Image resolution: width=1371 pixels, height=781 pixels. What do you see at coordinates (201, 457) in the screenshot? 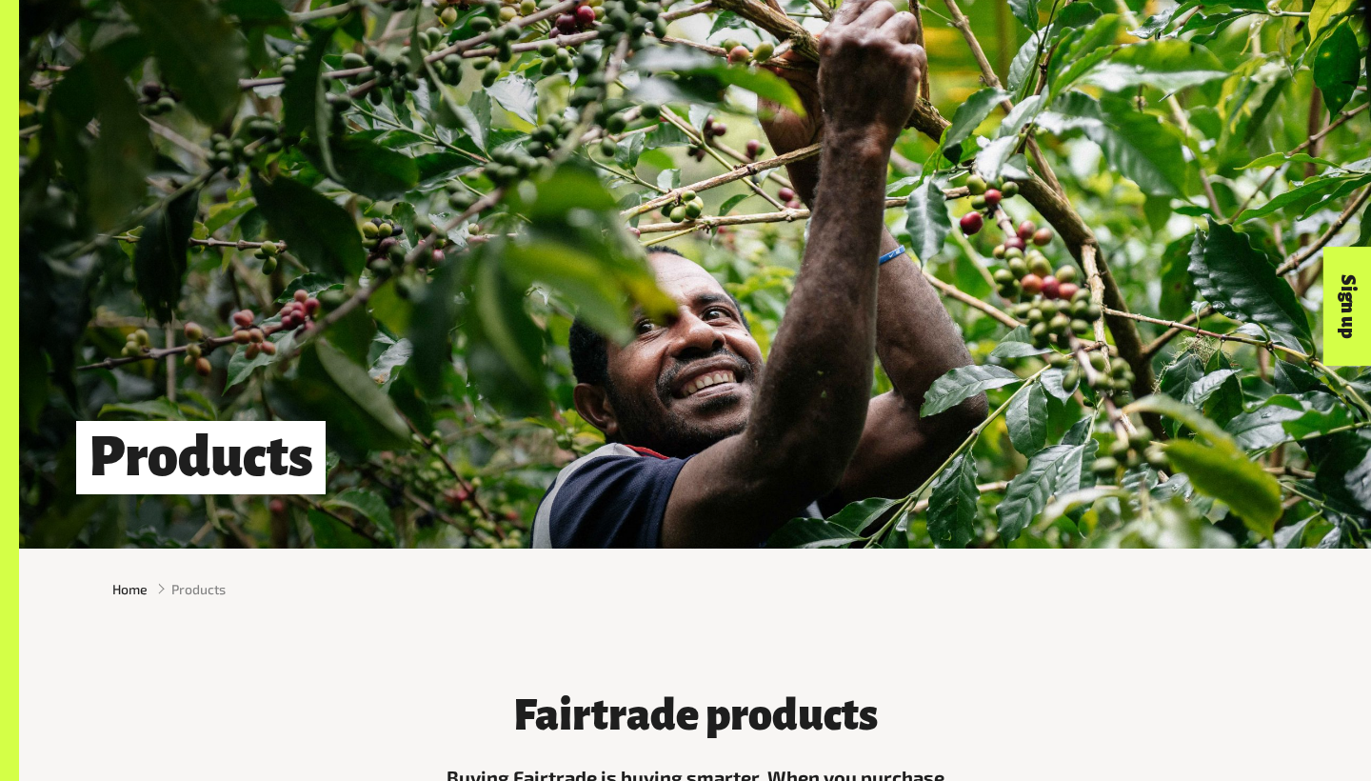
I see `h1: Products` at bounding box center [201, 457].